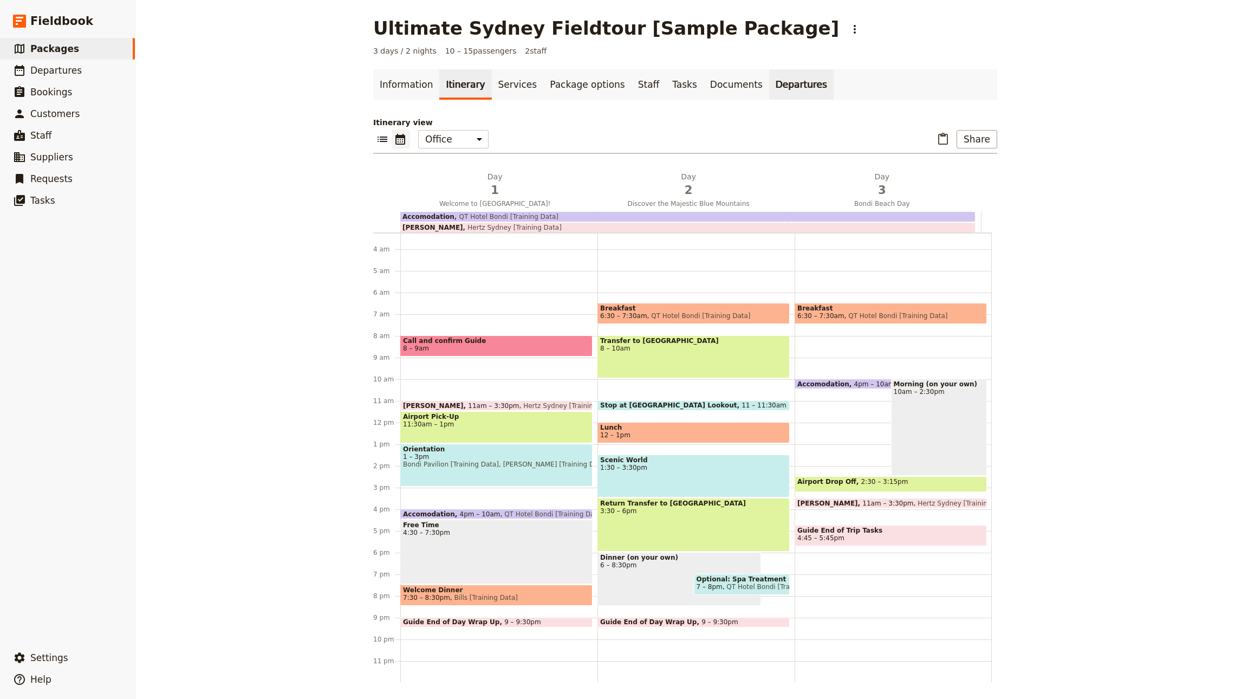 This screenshot has height=699, width=1235. What do you see at coordinates (387, 379) in the screenshot?
I see `div: 10 am` at bounding box center [387, 379].